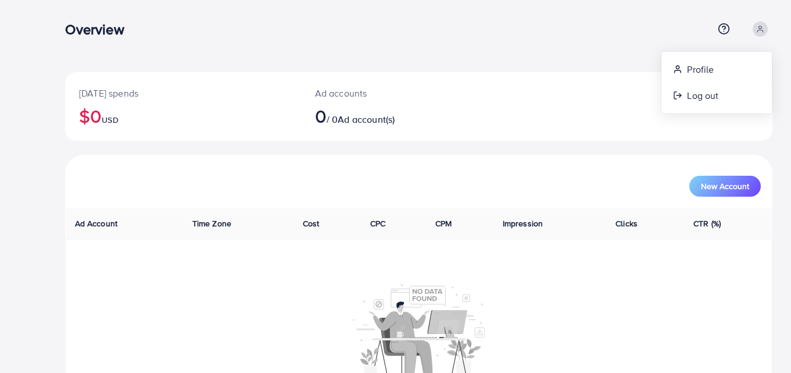 This screenshot has height=373, width=791. Describe the element at coordinates (444, 223) in the screenshot. I see `span: CPM` at that location.